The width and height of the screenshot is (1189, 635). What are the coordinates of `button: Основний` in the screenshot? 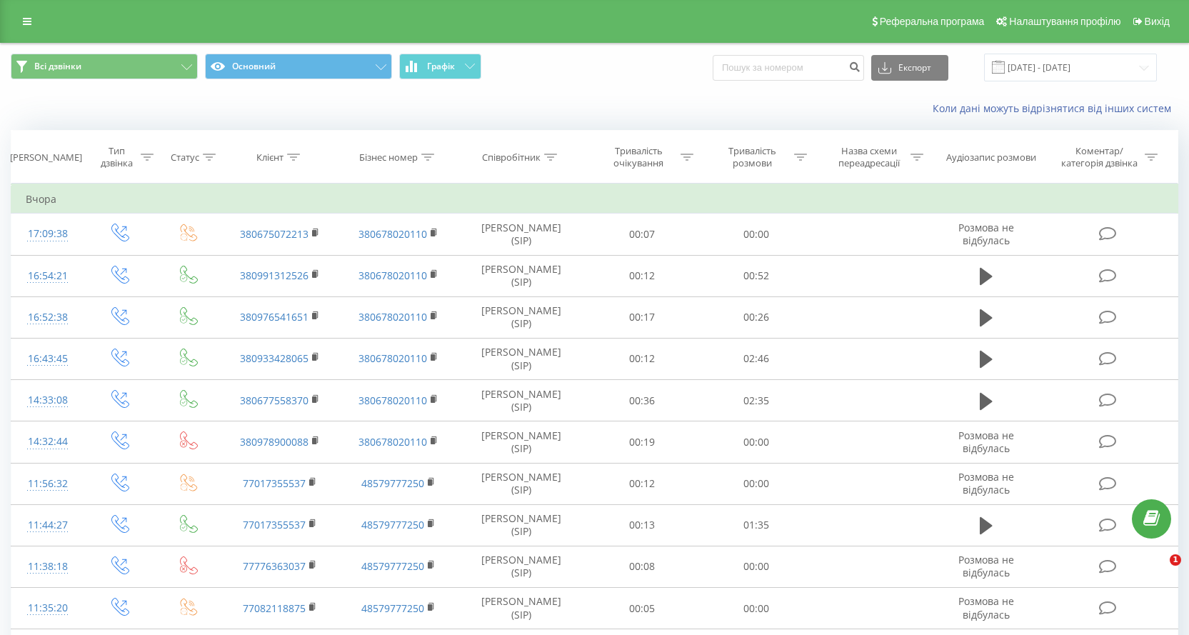 It's located at (299, 66).